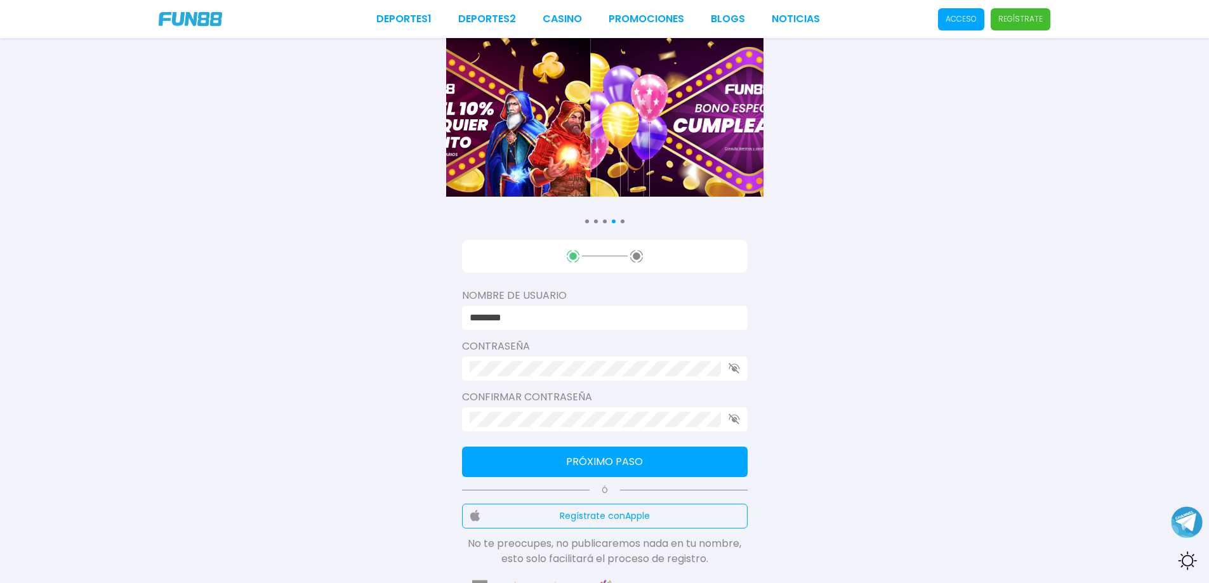 This screenshot has width=1209, height=583. Describe the element at coordinates (646, 19) in the screenshot. I see `a: Promociones` at that location.